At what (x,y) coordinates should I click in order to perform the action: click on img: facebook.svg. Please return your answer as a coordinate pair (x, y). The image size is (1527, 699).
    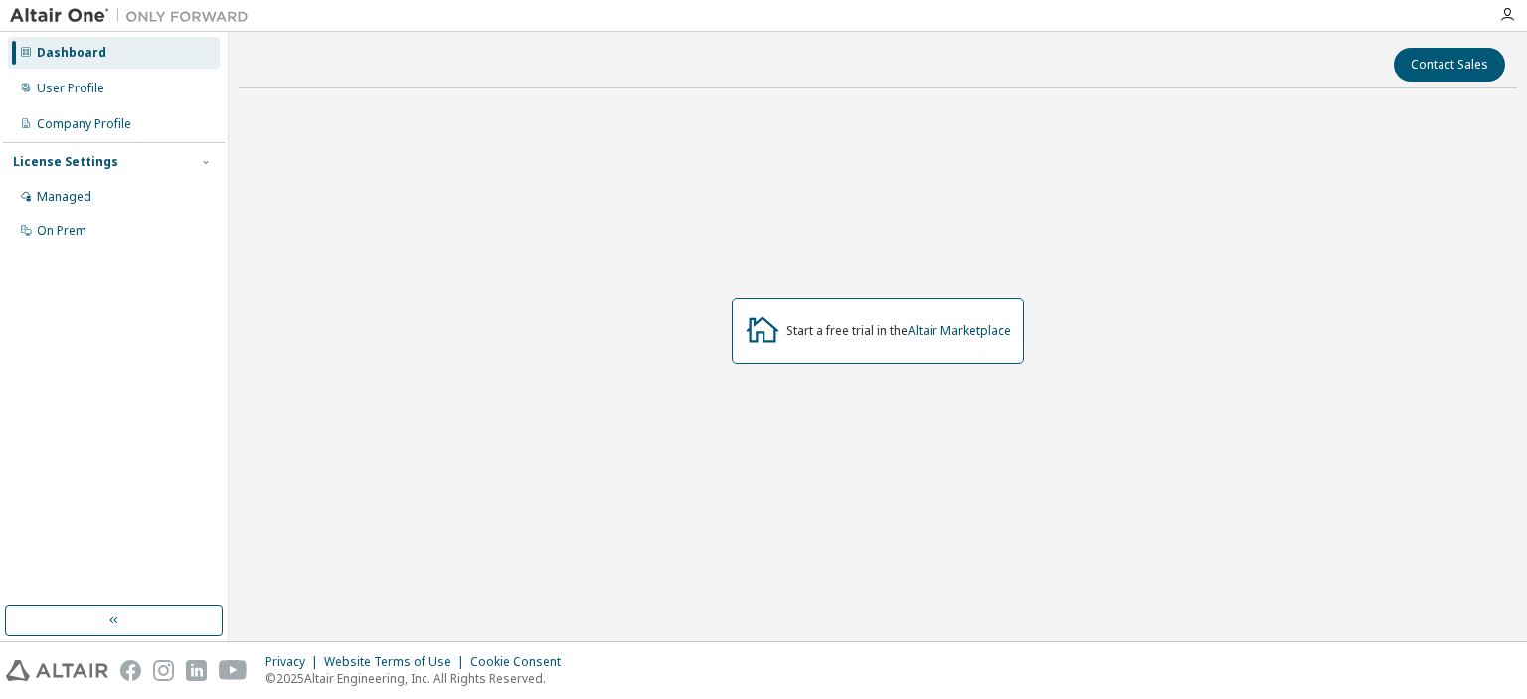
    Looking at the image, I should click on (130, 670).